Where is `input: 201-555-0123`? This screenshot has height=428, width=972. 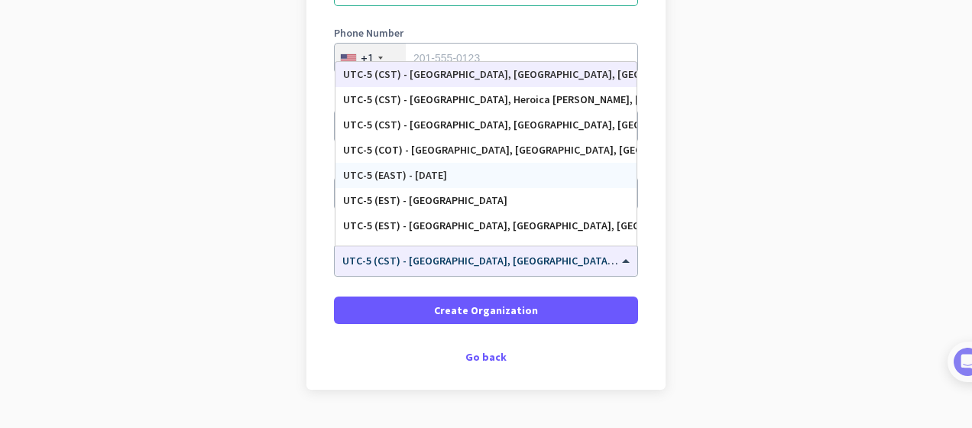 input: 201-555-0123 is located at coordinates (486, 58).